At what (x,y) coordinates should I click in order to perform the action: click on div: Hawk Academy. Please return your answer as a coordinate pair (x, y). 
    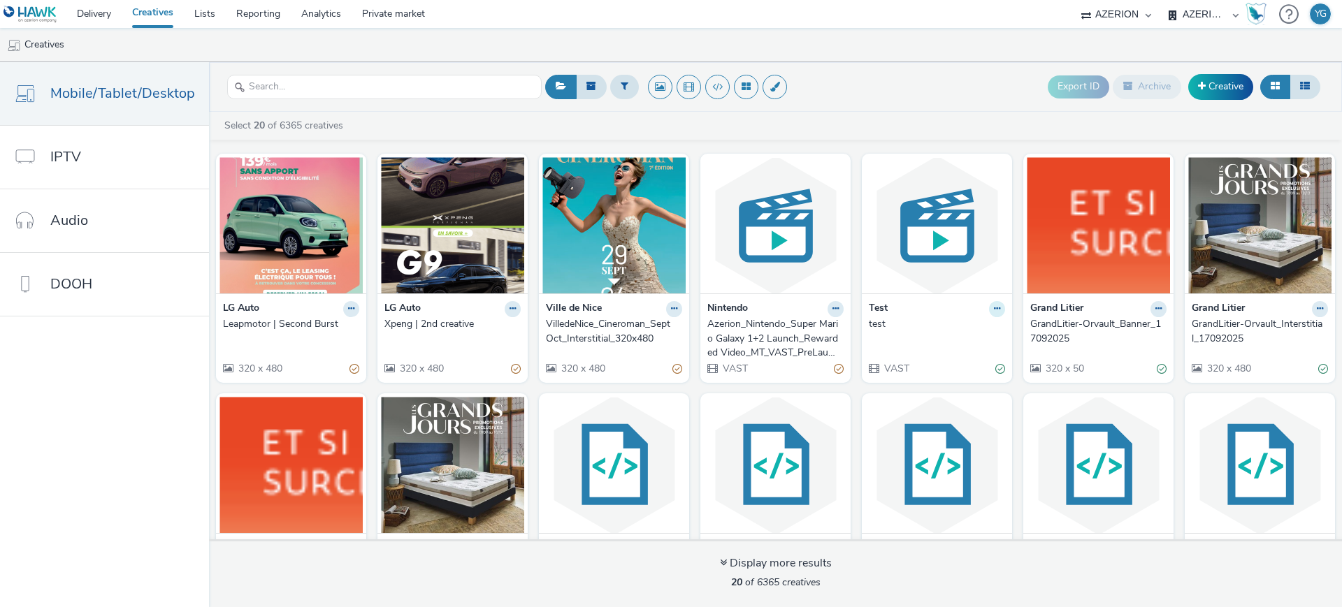
    Looking at the image, I should click on (1256, 14).